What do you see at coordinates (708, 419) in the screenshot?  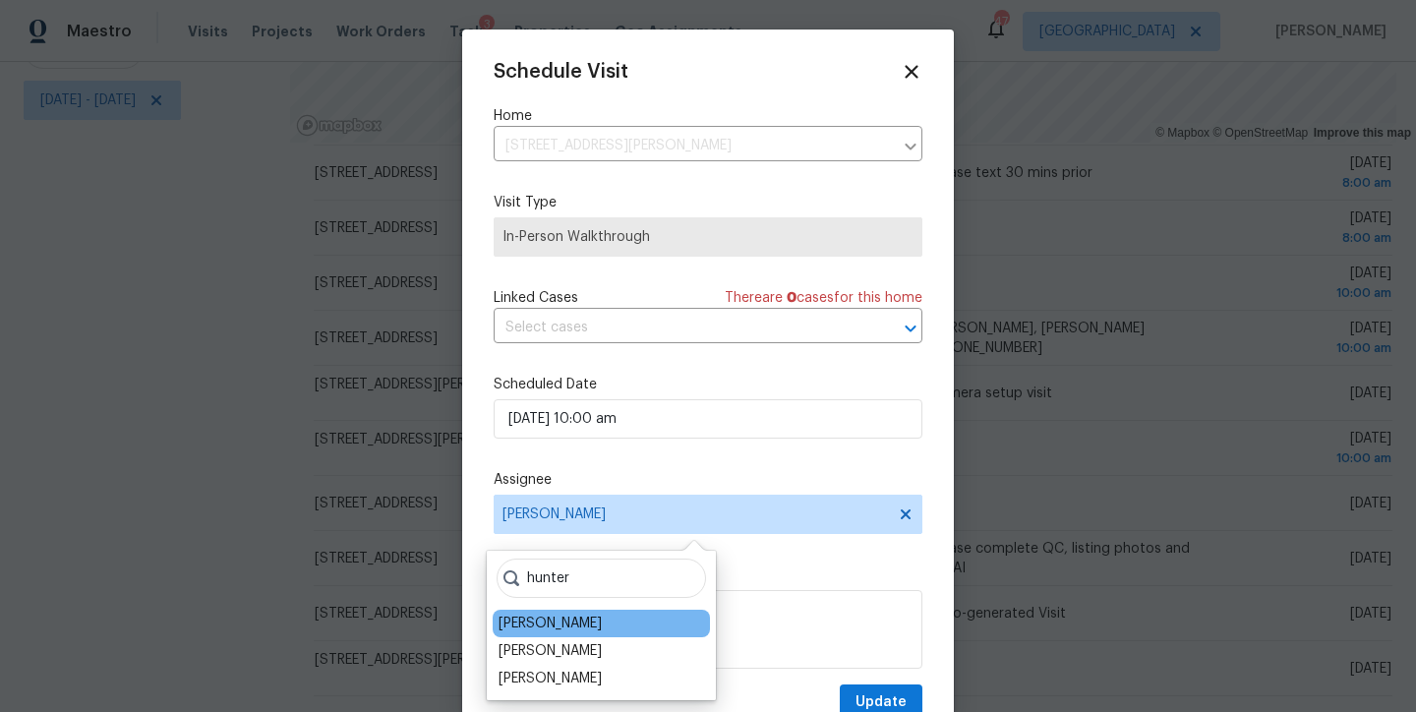 I see `input: M/D/YYYY` at bounding box center [708, 419].